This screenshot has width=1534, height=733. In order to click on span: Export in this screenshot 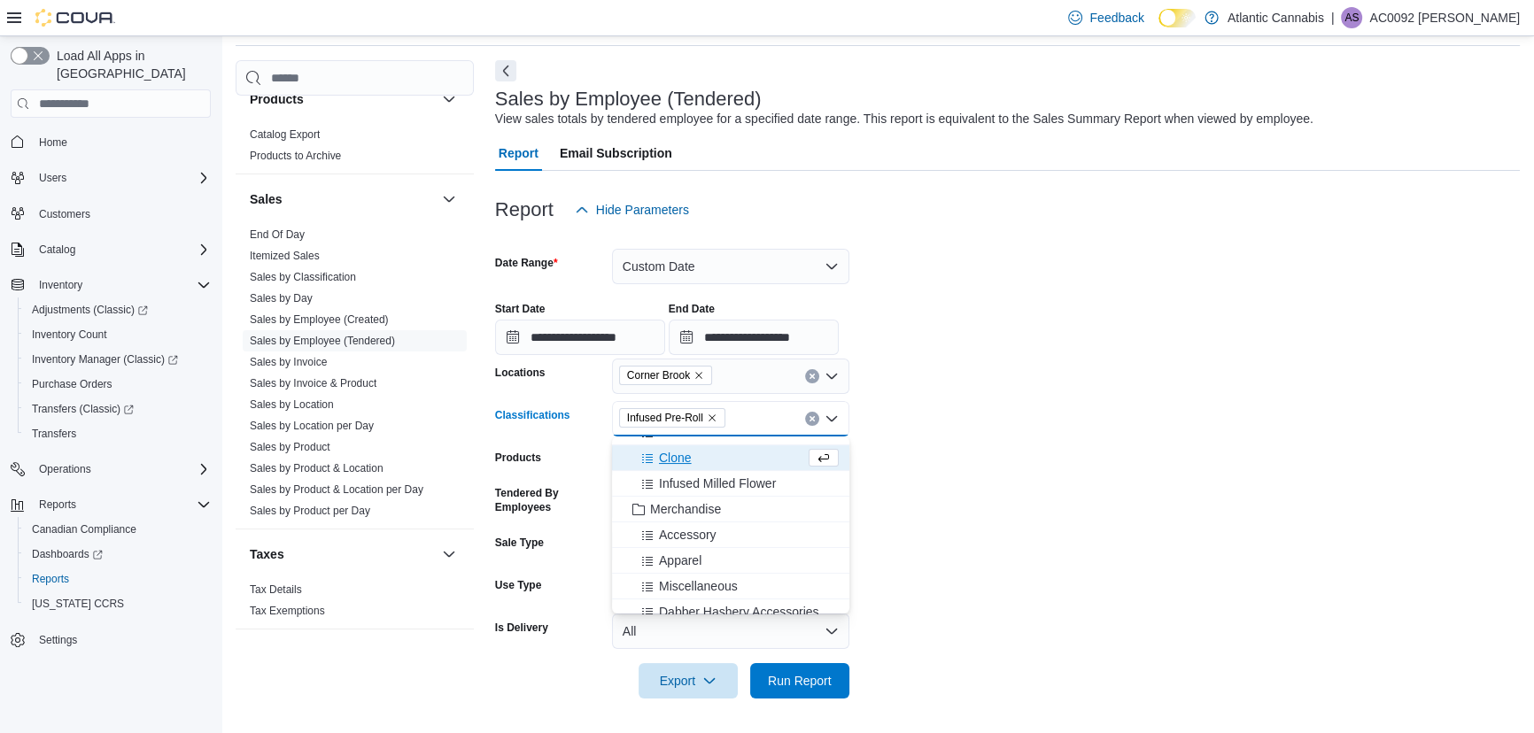, I will do `click(688, 681)`.